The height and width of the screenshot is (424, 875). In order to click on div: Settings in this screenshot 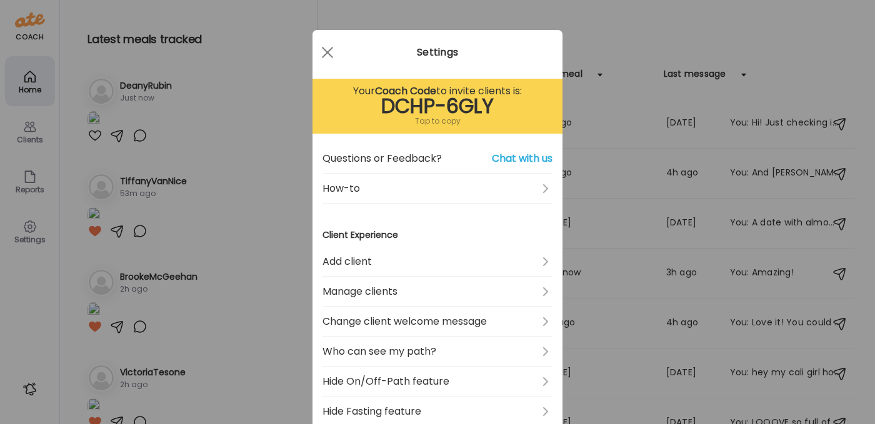, I will do `click(438, 53)`.